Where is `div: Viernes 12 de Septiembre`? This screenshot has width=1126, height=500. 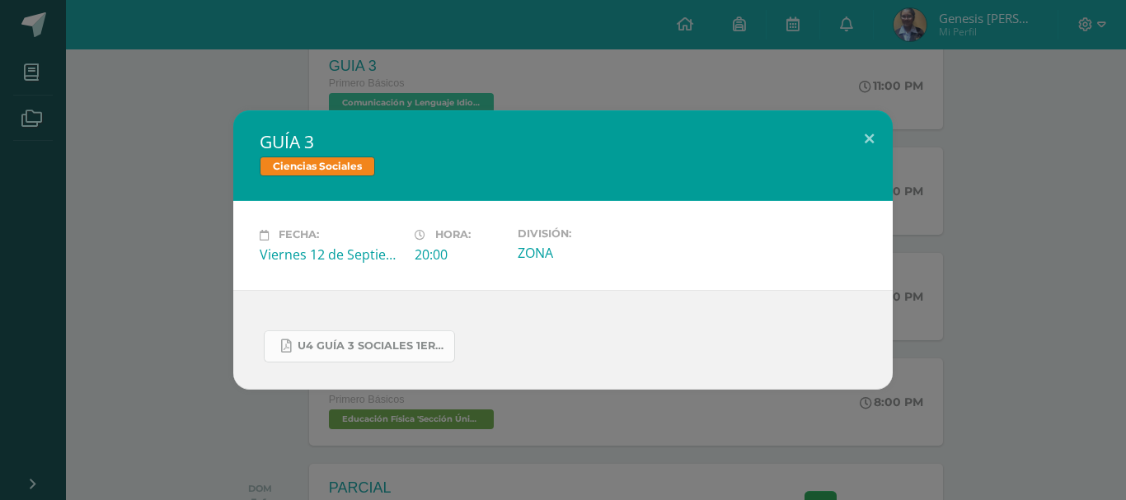 div: Viernes 12 de Septiembre is located at coordinates (331, 255).